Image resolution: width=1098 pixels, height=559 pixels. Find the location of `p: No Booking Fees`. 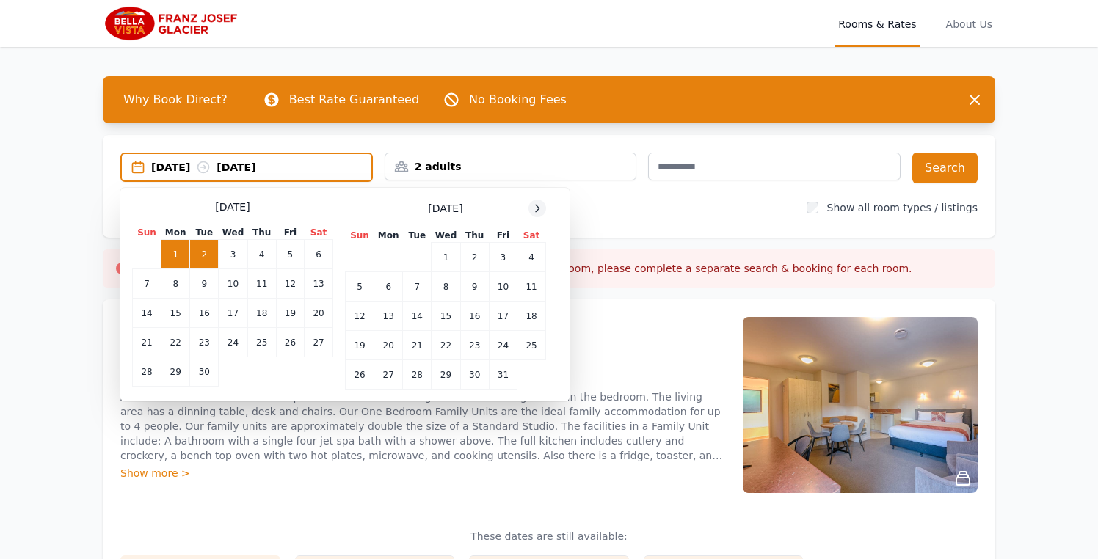

p: No Booking Fees is located at coordinates (517, 100).